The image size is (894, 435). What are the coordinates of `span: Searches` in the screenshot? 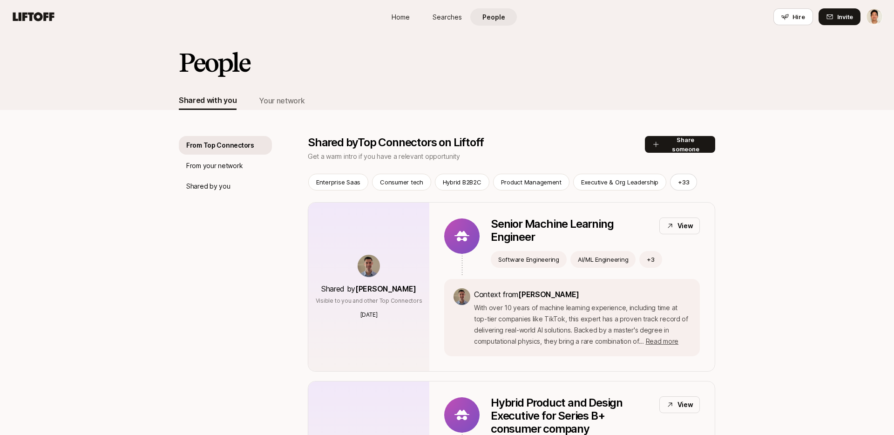 It's located at (447, 17).